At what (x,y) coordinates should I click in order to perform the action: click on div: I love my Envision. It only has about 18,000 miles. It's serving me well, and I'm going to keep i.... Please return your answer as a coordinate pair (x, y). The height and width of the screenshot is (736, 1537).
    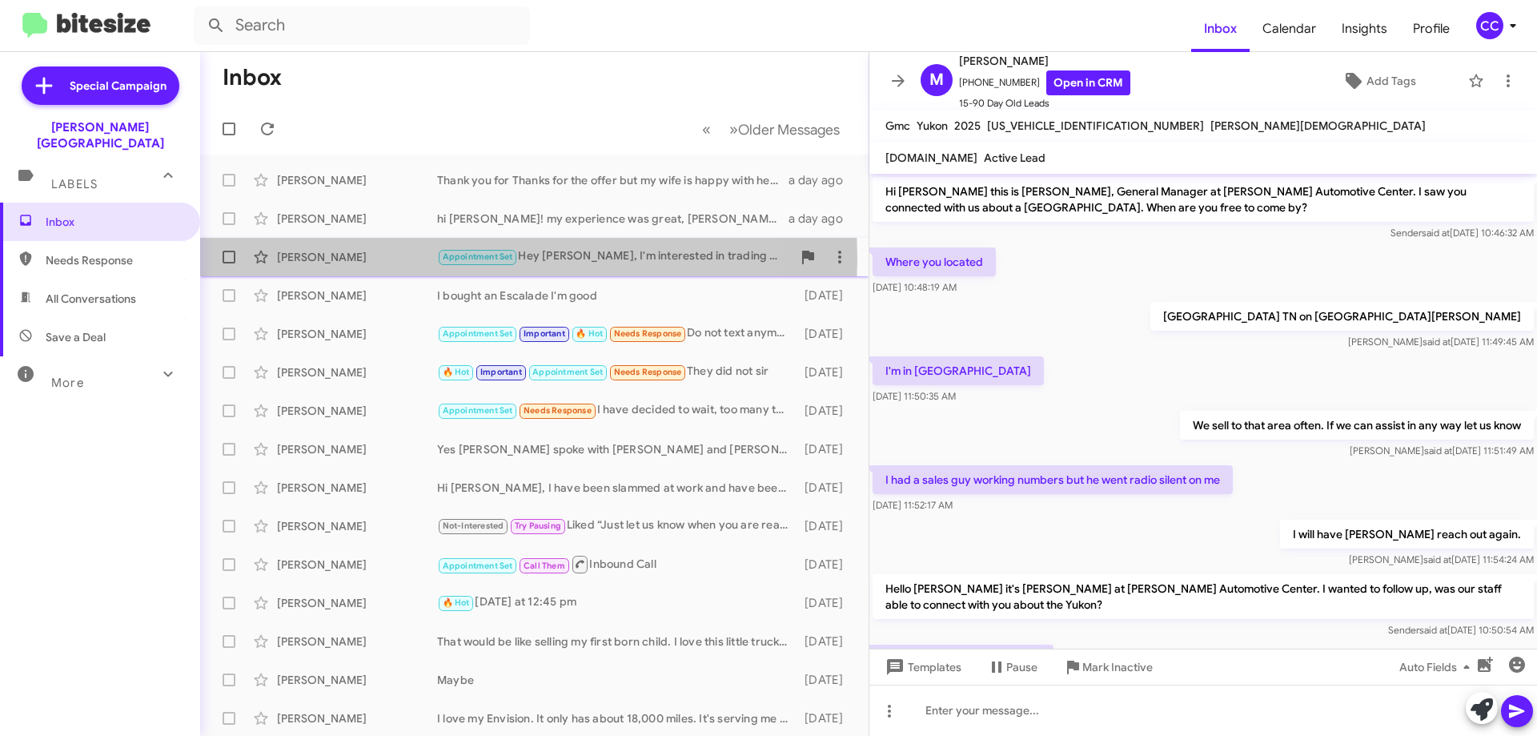
    Looking at the image, I should click on (617, 718).